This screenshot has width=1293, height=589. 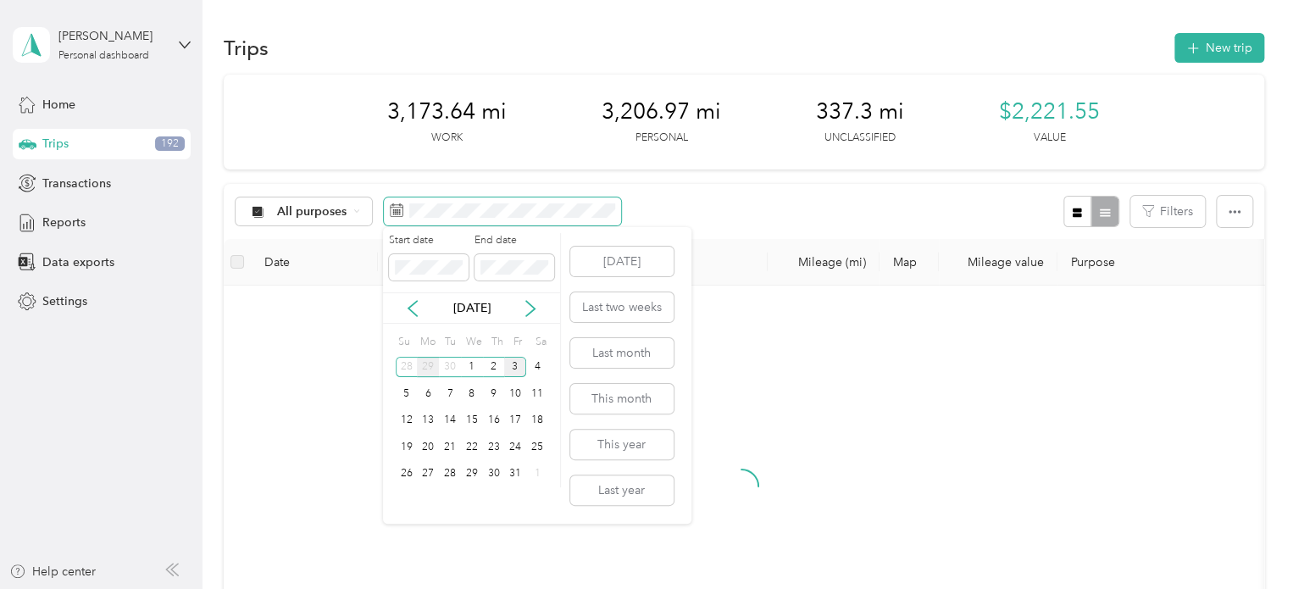 I want to click on div: 27, so click(x=428, y=474).